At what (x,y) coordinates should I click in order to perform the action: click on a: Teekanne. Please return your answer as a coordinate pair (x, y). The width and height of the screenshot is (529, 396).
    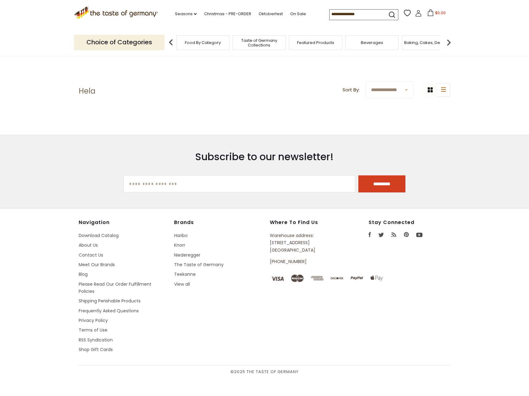
    Looking at the image, I should click on (185, 274).